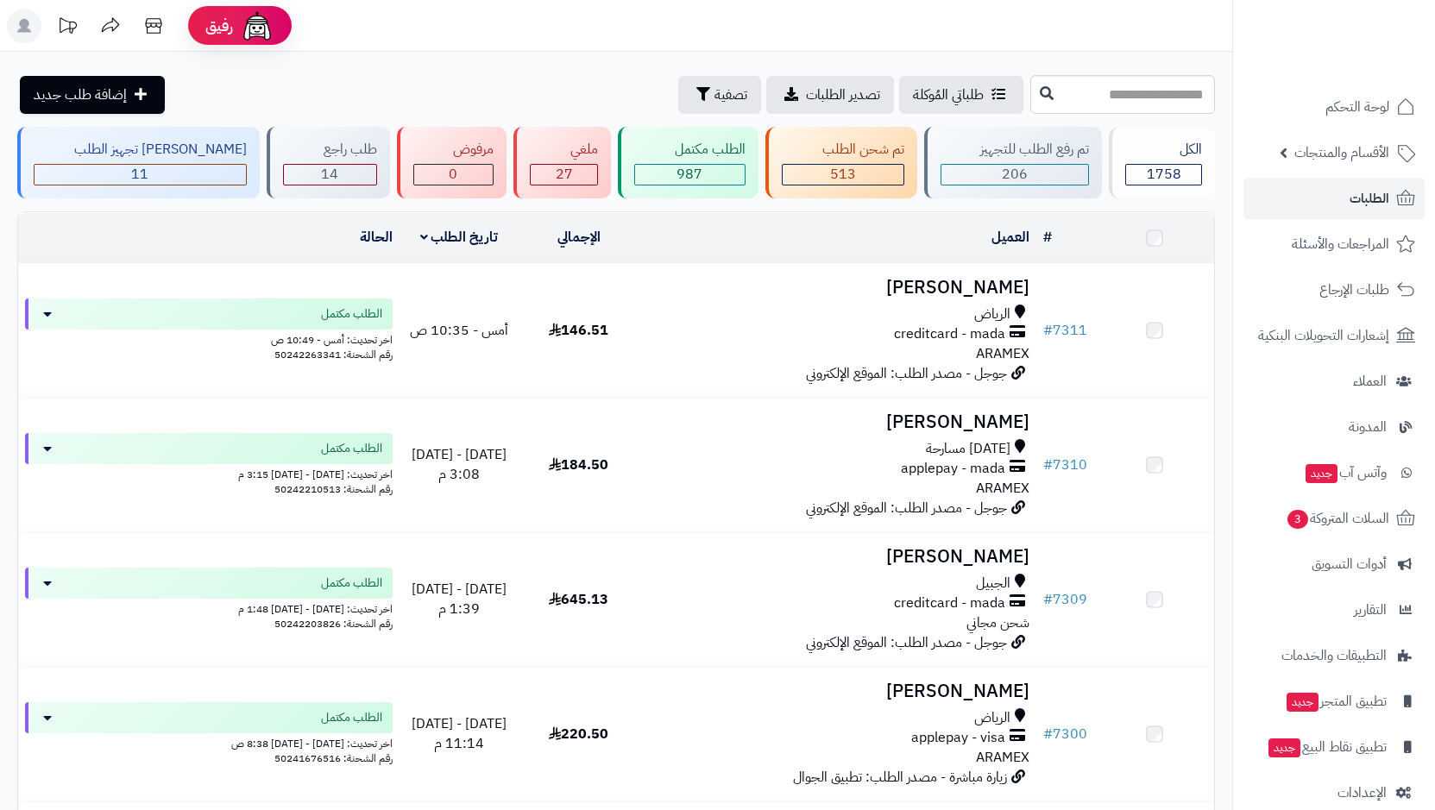  Describe the element at coordinates (843, 149) in the screenshot. I see `div: تم شحن الطلب` at that location.